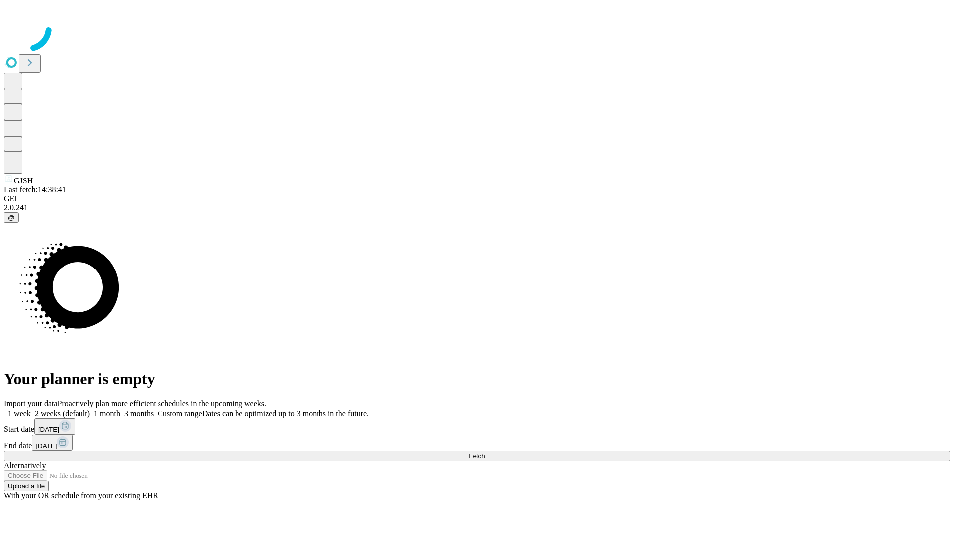 The image size is (954, 537). I want to click on span: Fetch, so click(476, 456).